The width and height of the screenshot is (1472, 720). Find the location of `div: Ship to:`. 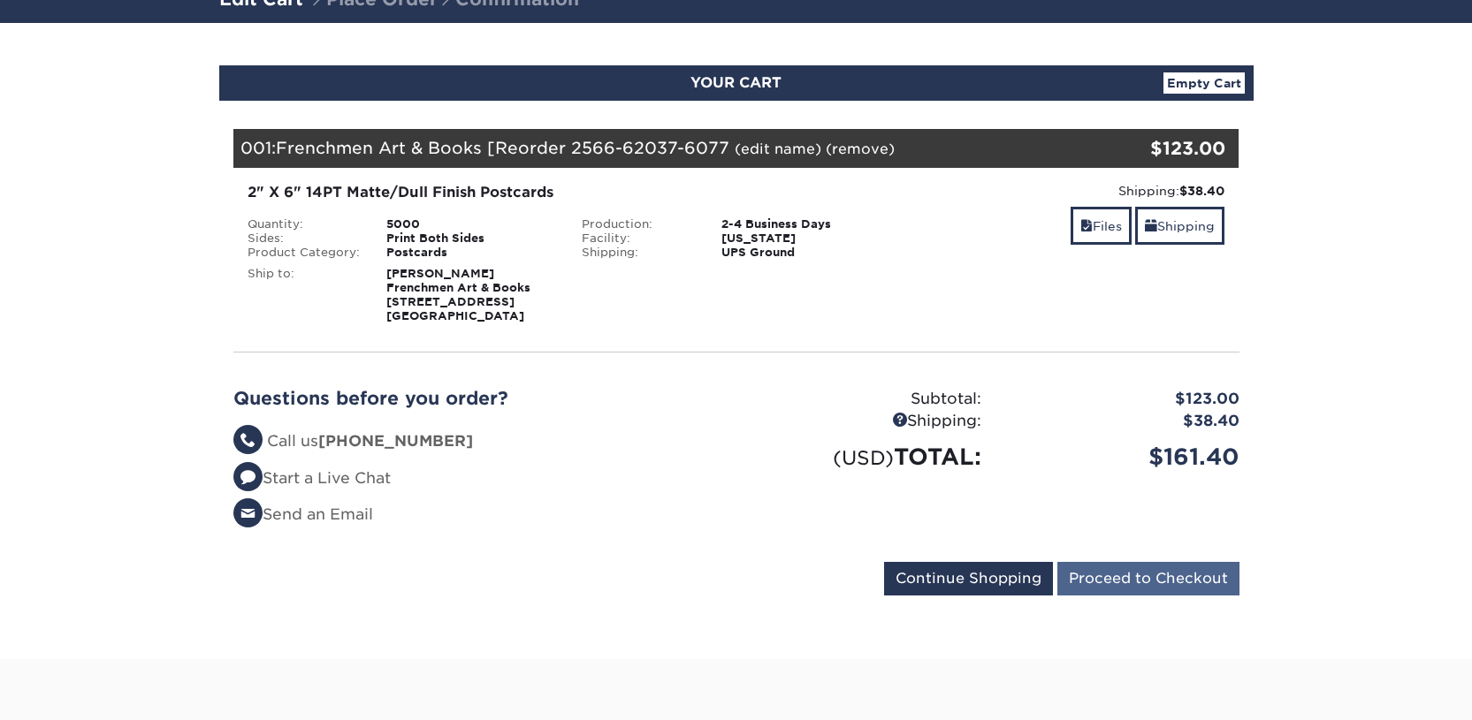

div: Ship to: is located at coordinates (304, 295).